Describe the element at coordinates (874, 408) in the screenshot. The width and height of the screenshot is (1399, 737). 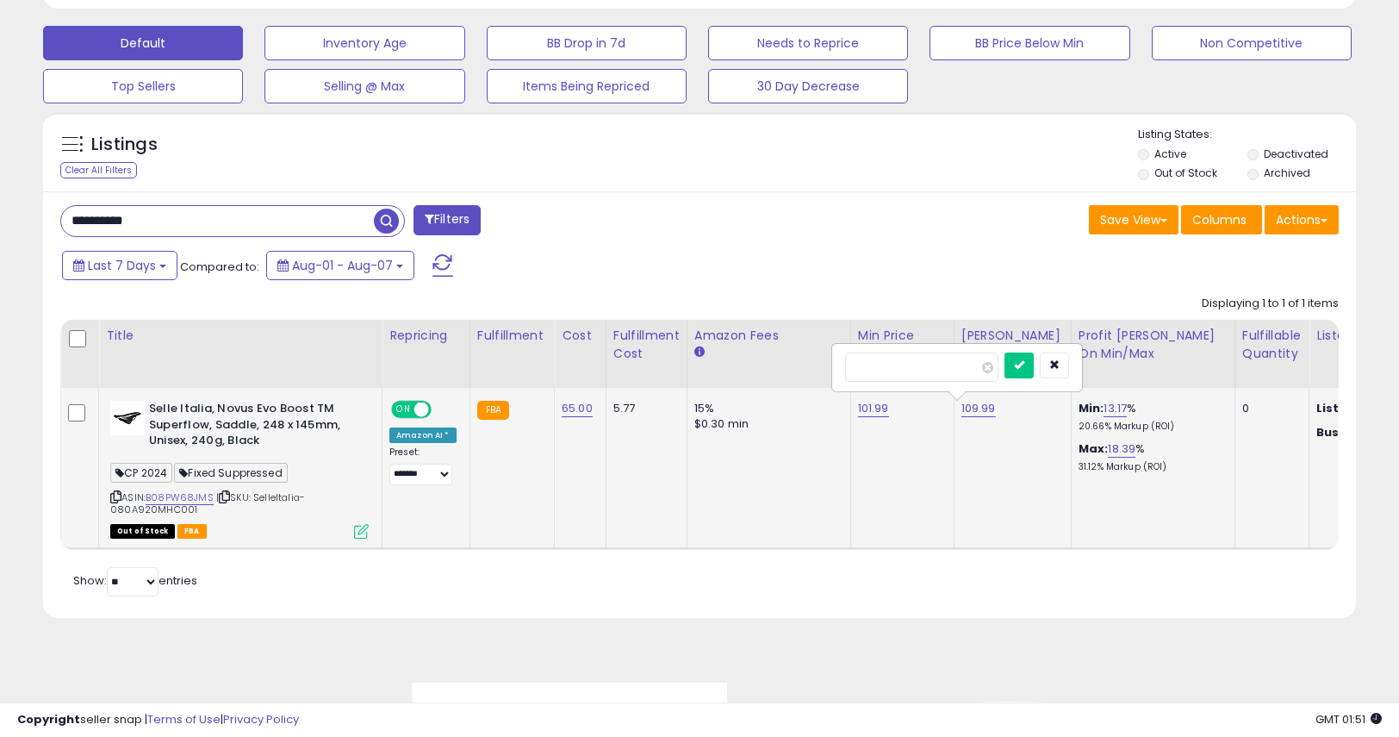
I see `a: 101.99` at that location.